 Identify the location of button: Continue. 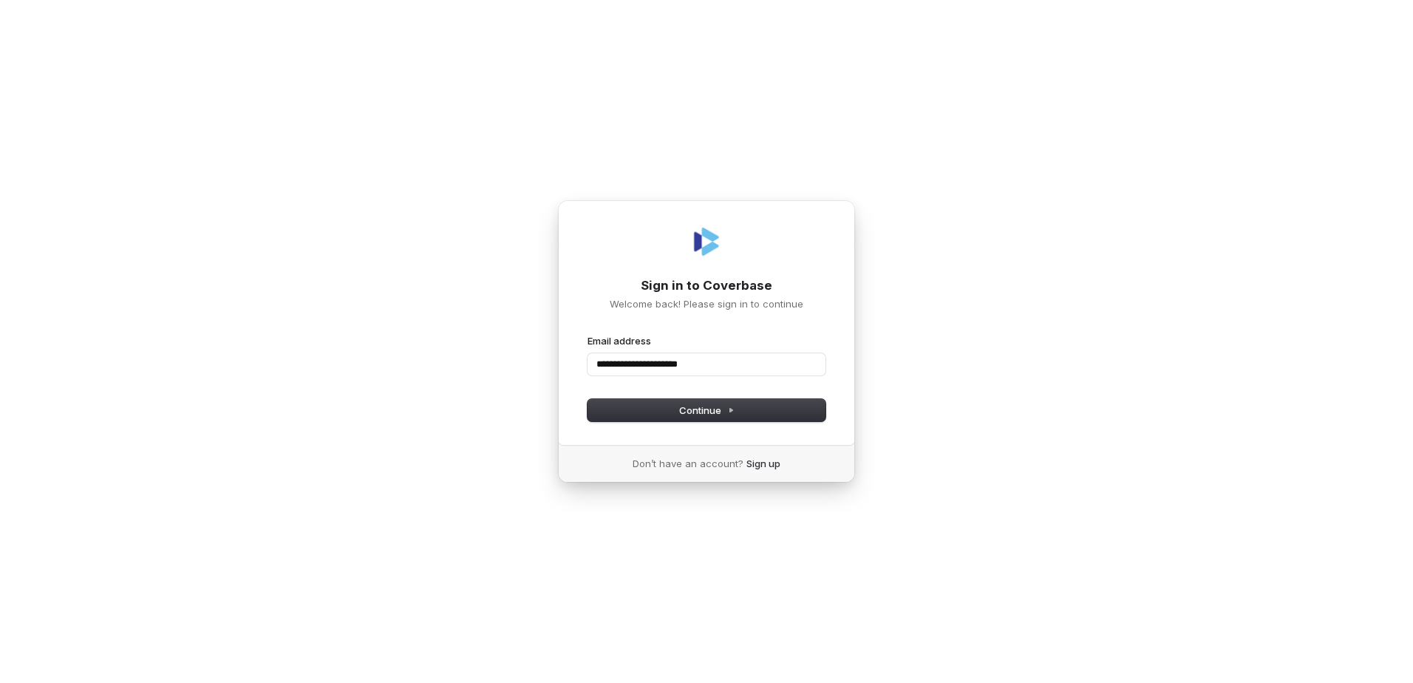
(707, 410).